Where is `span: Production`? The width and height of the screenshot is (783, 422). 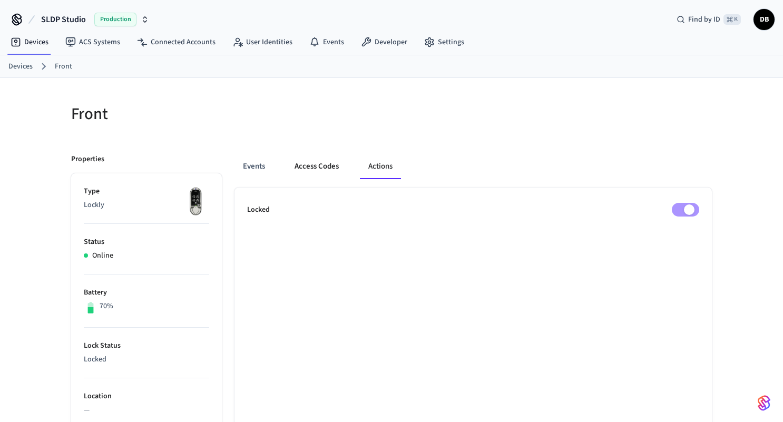 span: Production is located at coordinates (115, 20).